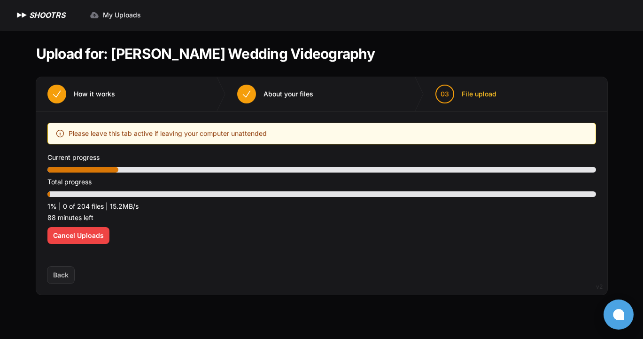 This screenshot has width=643, height=339. I want to click on button: Cancel Uploads, so click(78, 235).